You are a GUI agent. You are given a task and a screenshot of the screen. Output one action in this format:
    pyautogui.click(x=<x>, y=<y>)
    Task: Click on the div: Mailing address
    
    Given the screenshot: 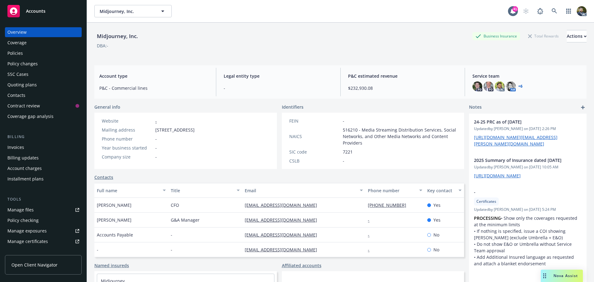 What is the action you would take?
    pyautogui.click(x=127, y=130)
    